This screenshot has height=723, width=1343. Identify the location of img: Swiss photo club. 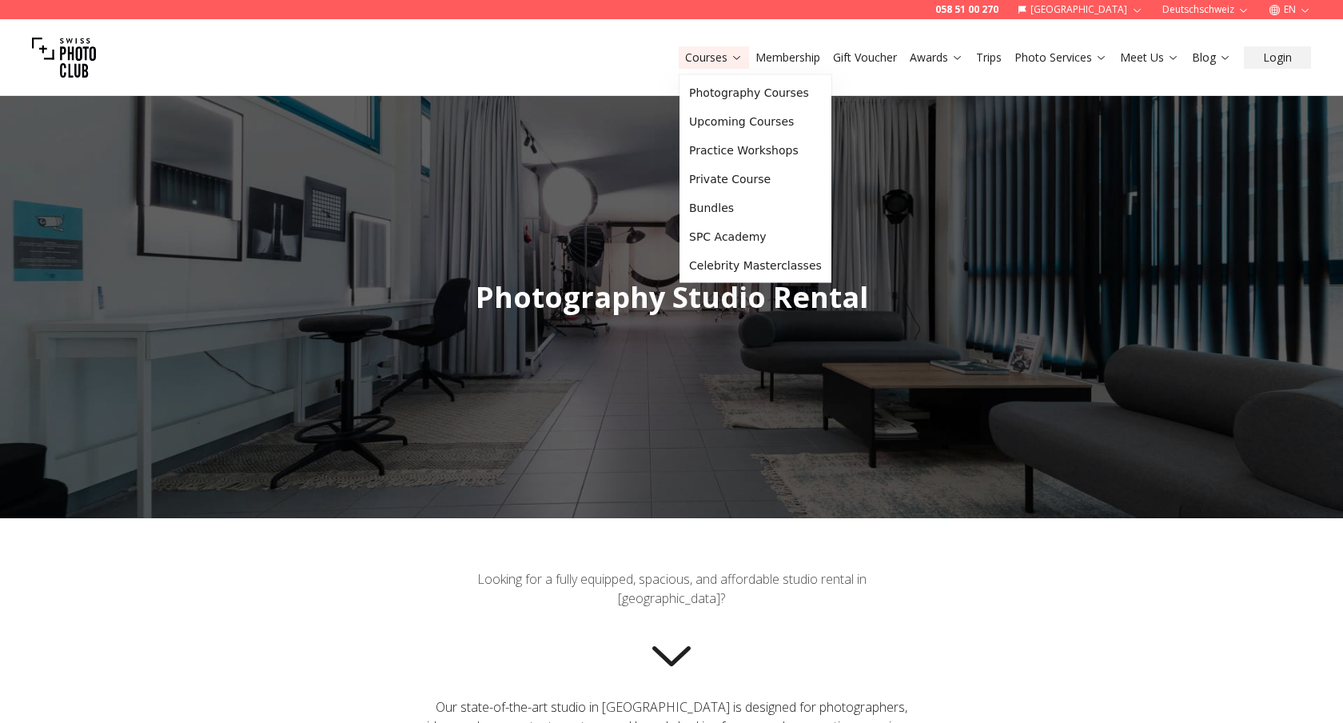
(64, 58).